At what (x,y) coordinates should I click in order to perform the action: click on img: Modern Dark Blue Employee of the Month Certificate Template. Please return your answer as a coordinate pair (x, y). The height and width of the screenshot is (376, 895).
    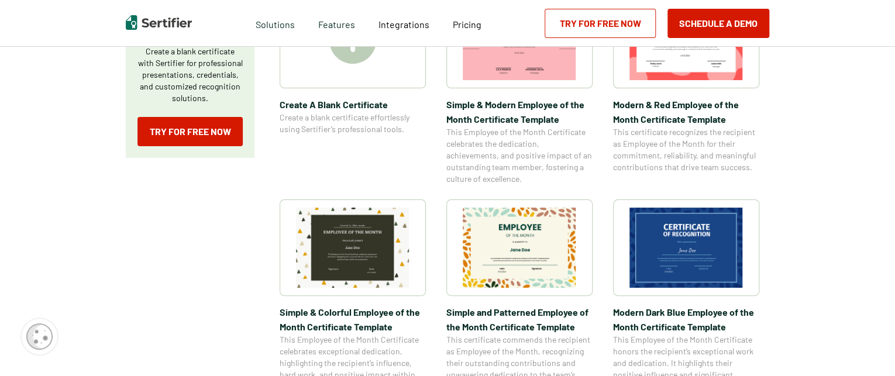
    Looking at the image, I should click on (686, 247).